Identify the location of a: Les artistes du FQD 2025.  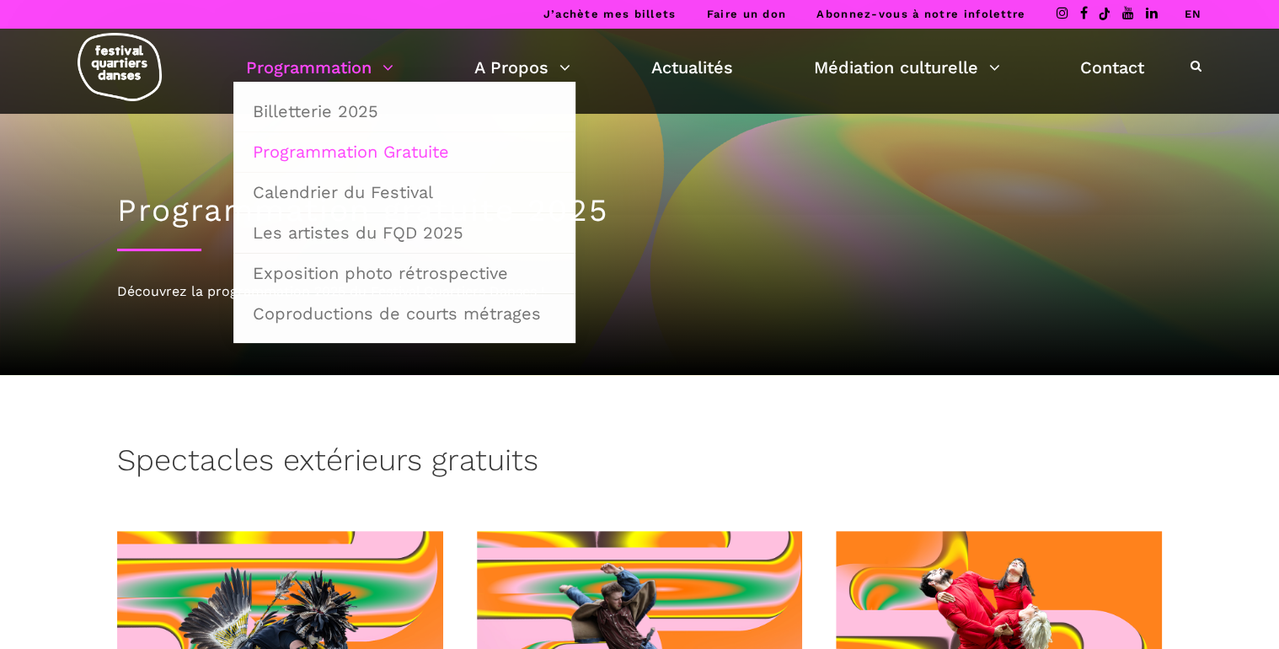
(404, 233).